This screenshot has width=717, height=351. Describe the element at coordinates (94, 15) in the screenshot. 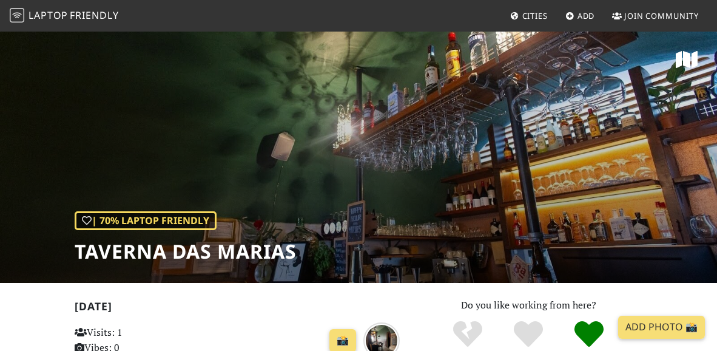

I see `span: Friendly` at that location.